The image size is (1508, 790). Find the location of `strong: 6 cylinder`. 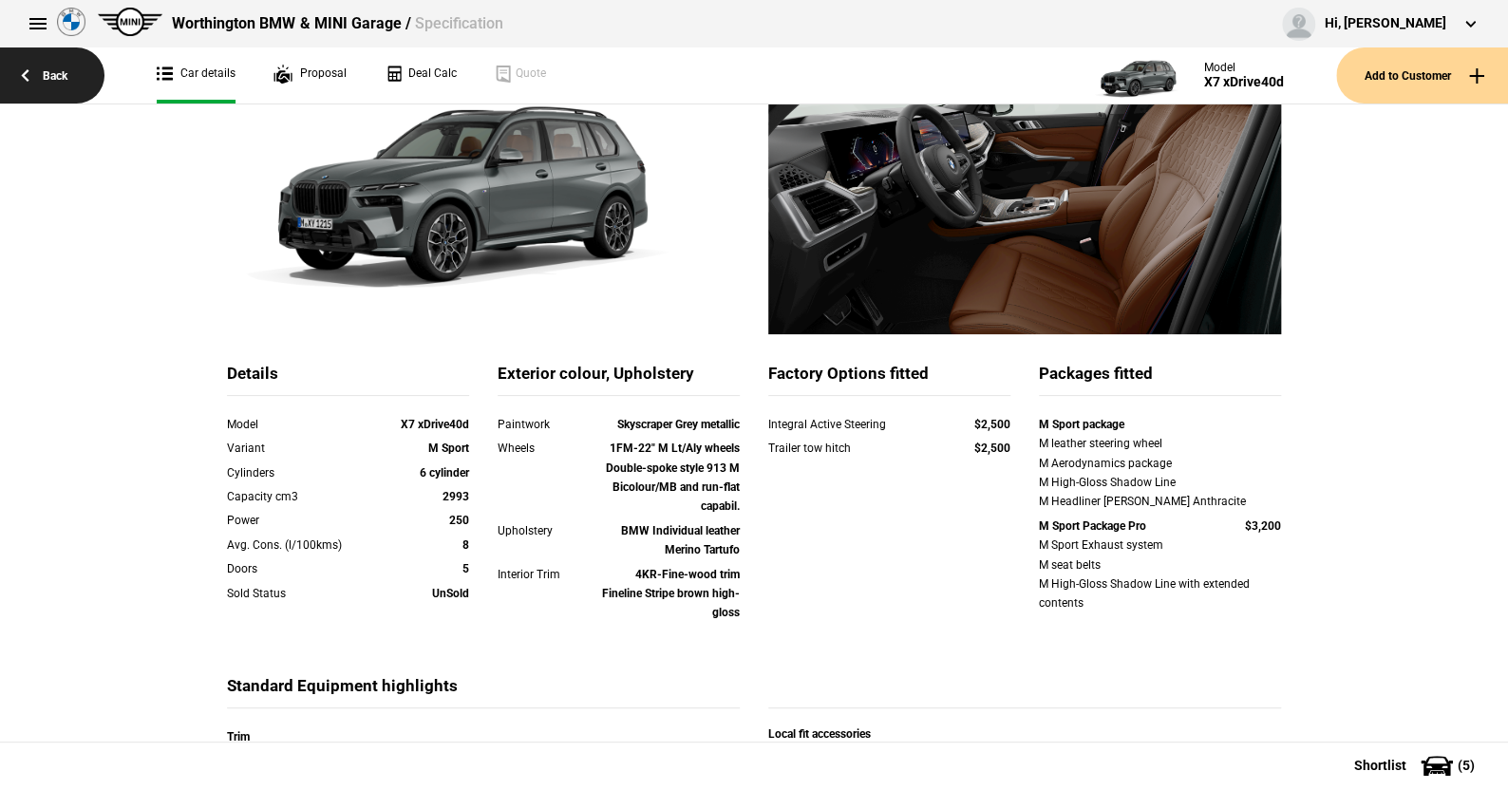

strong: 6 cylinder is located at coordinates (444, 473).